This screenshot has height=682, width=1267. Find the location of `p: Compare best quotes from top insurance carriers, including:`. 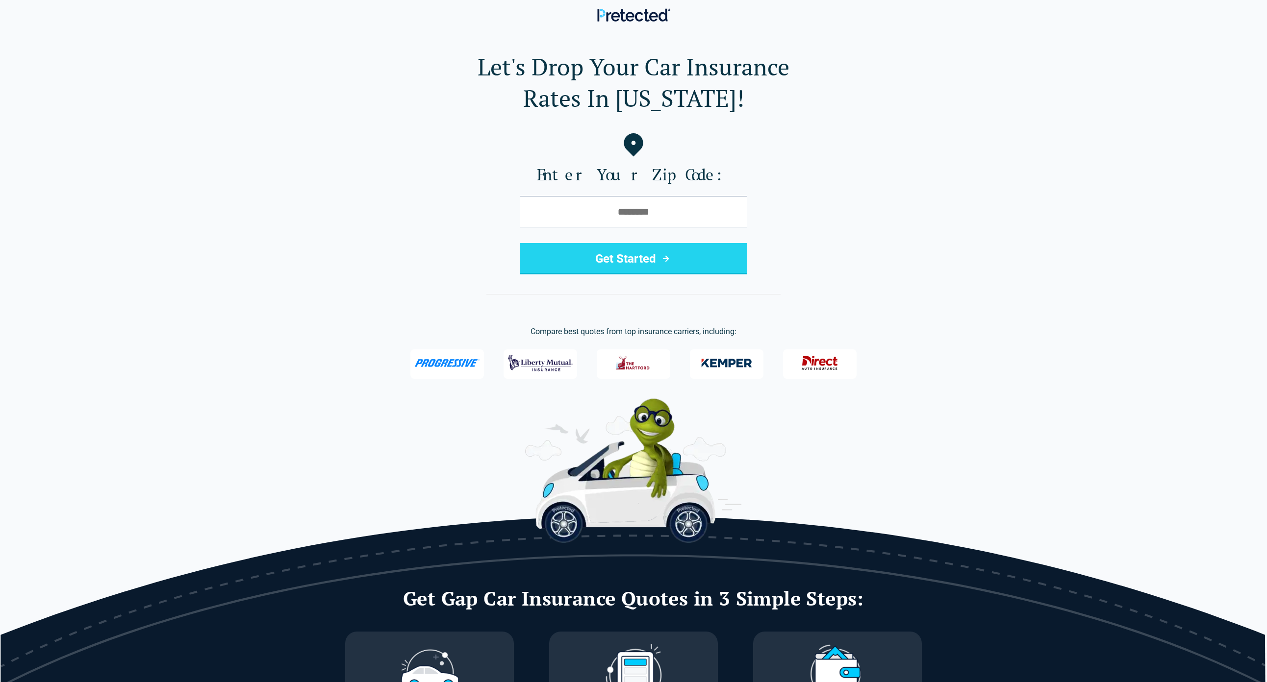

p: Compare best quotes from top insurance carriers, including: is located at coordinates (633, 332).